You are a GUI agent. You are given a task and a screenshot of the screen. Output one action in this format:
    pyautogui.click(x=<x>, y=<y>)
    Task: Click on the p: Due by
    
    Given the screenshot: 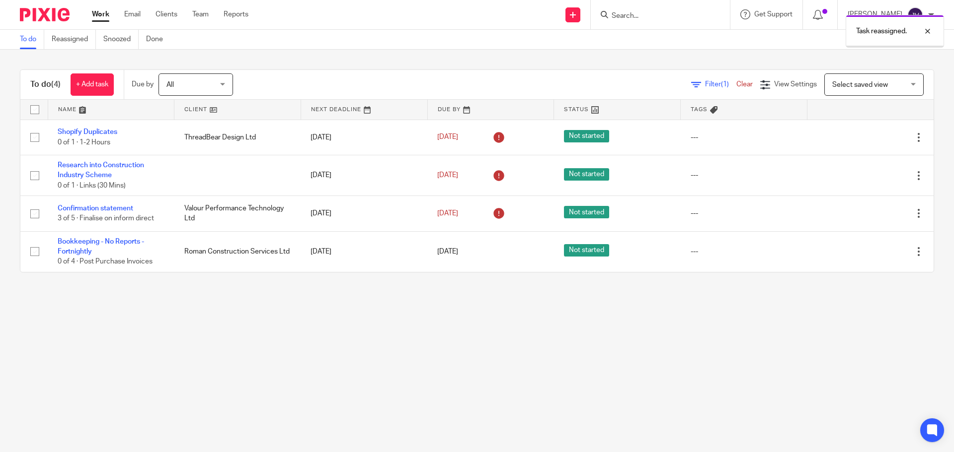 What is the action you would take?
    pyautogui.click(x=143, y=84)
    